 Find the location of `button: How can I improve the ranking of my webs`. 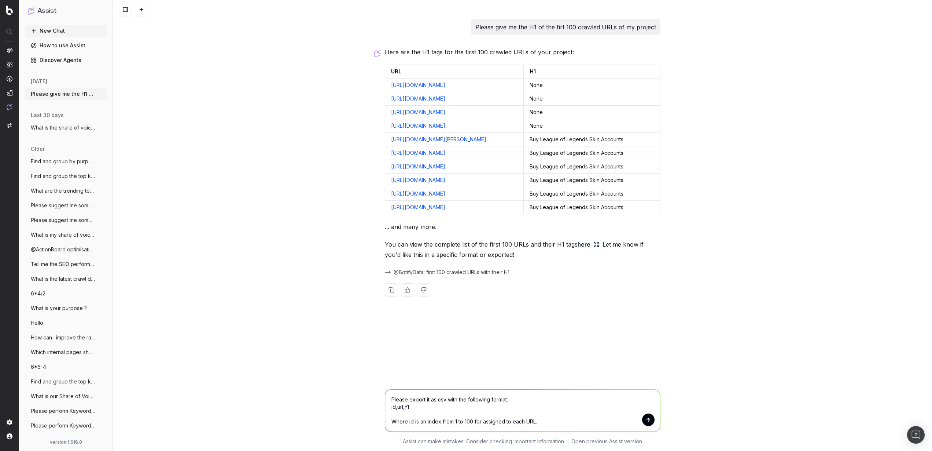

button: How can I improve the ranking of my webs is located at coordinates (66, 337).